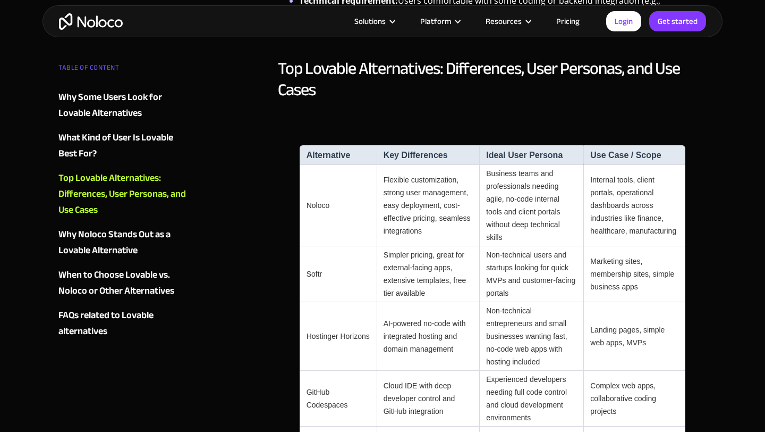 This screenshot has width=765, height=432. Describe the element at coordinates (123, 146) in the screenshot. I see `div: What Kind of User Is Lovable Best For?` at that location.